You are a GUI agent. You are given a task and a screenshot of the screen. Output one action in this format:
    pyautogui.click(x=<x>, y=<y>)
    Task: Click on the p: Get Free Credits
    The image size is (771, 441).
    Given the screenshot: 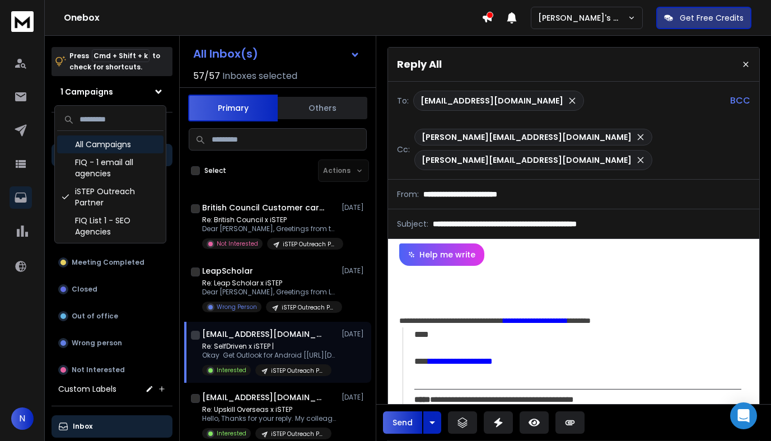 What is the action you would take?
    pyautogui.click(x=712, y=18)
    